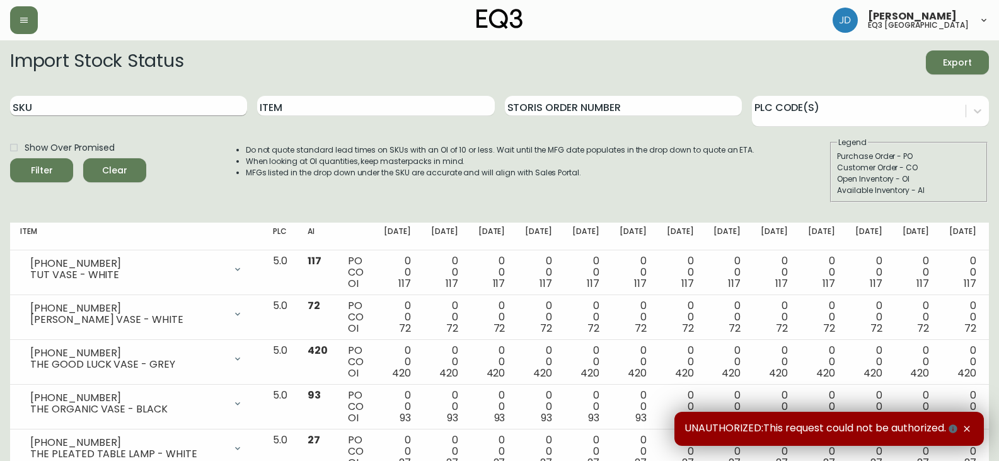 The width and height of the screenshot is (999, 461). I want to click on th: AI, so click(318, 236).